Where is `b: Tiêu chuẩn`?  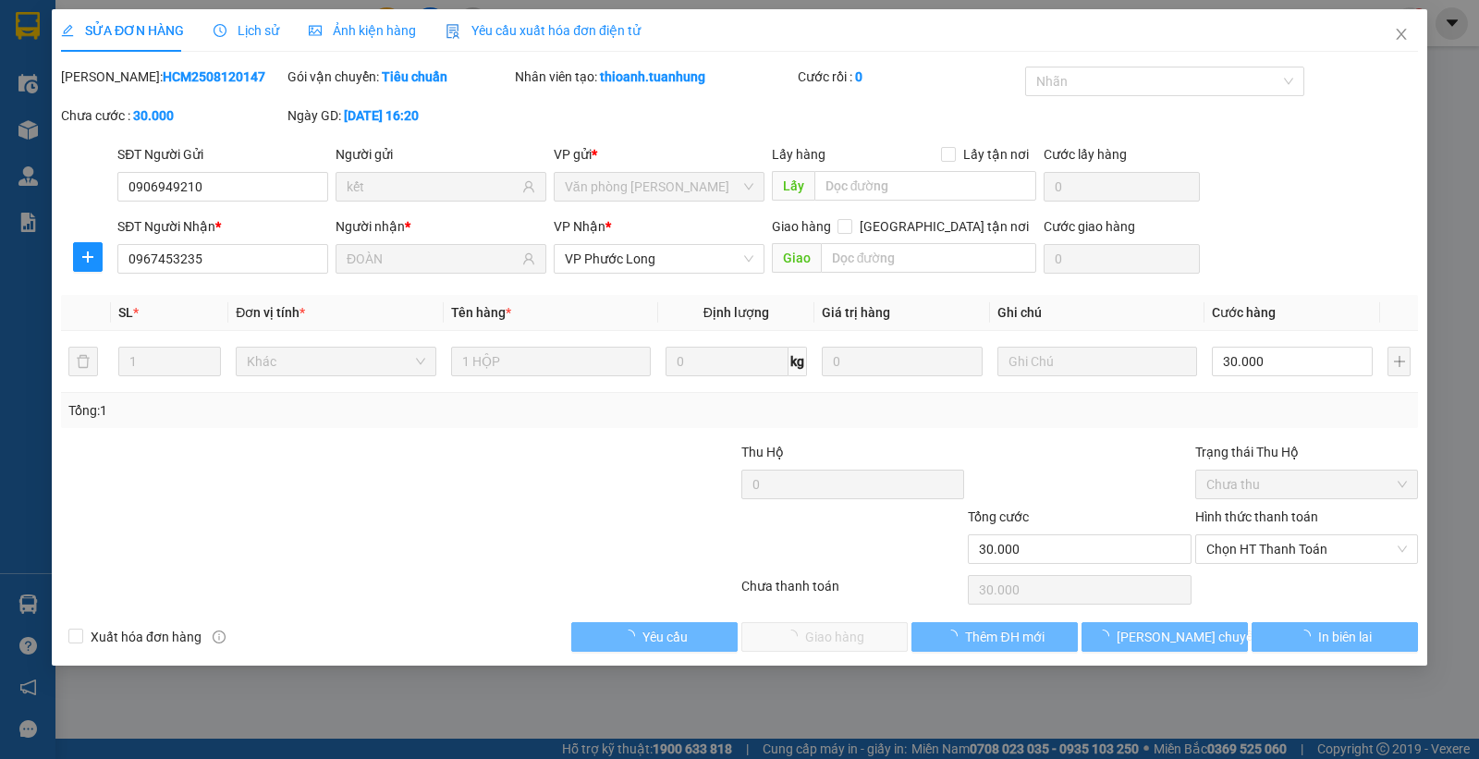
b: Tiêu chuẩn is located at coordinates (414, 77).